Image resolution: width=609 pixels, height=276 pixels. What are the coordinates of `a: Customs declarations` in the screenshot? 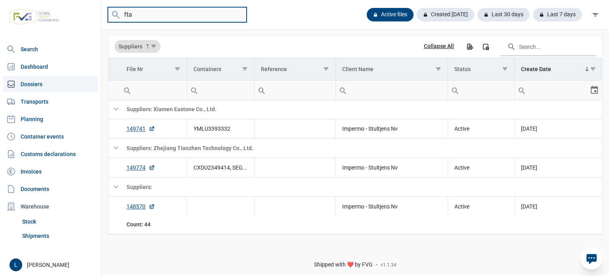 It's located at (50, 154).